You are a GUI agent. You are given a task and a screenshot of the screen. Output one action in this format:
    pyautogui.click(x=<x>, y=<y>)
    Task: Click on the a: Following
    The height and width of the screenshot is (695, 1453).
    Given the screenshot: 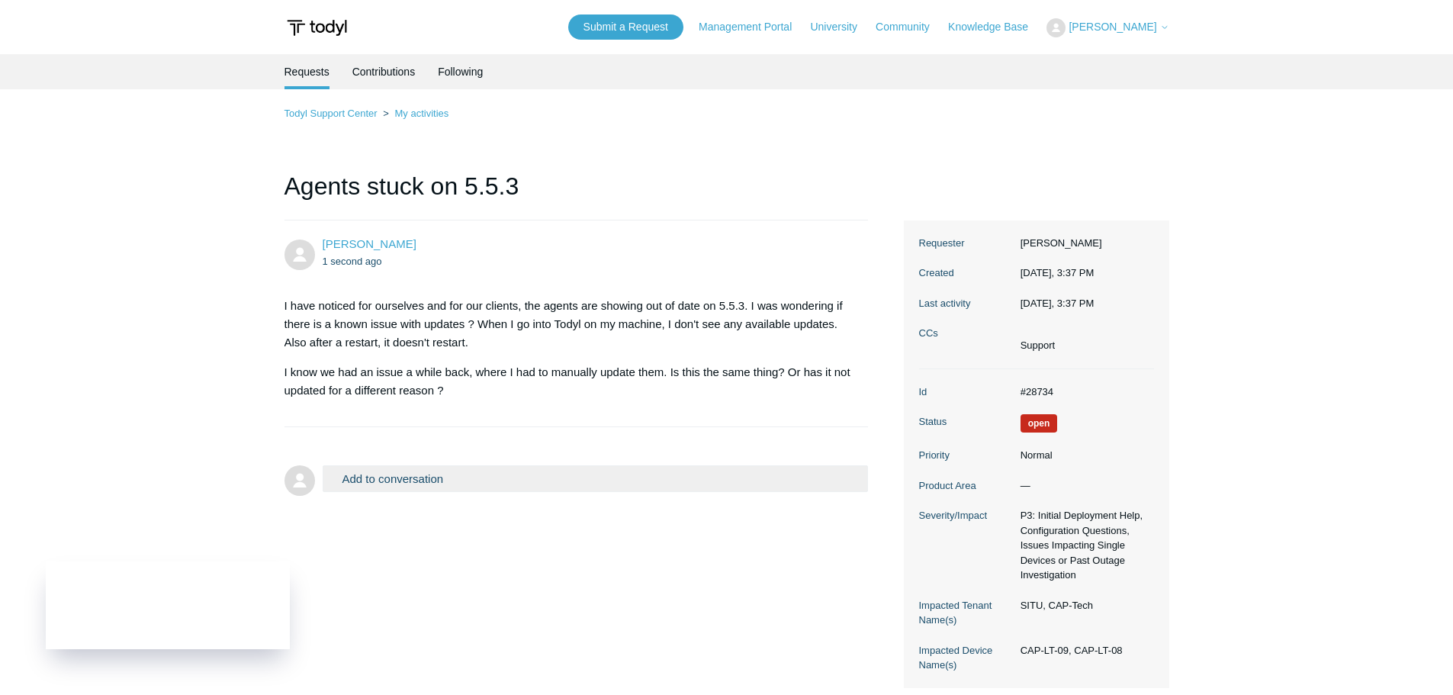 What is the action you would take?
    pyautogui.click(x=460, y=72)
    